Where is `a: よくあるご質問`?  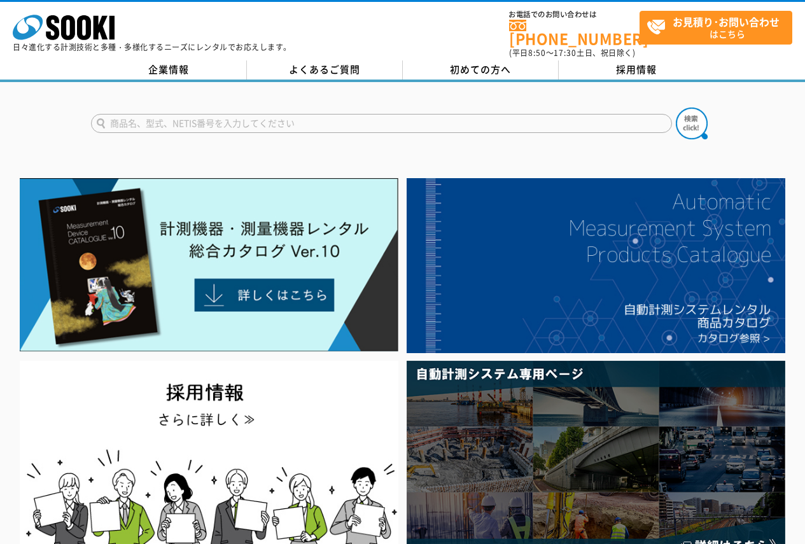
a: よくあるご質問 is located at coordinates (325, 70).